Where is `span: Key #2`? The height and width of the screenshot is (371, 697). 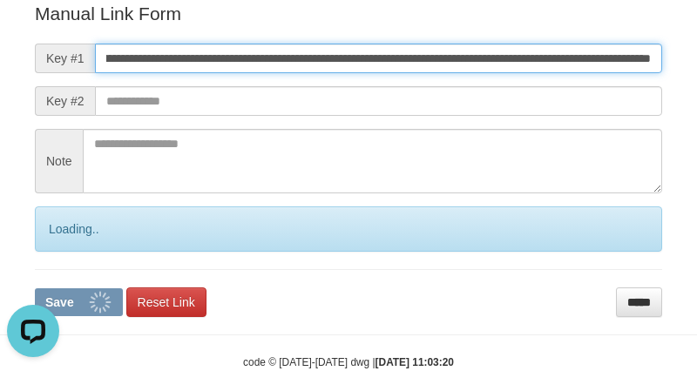 span: Key #2 is located at coordinates (65, 101).